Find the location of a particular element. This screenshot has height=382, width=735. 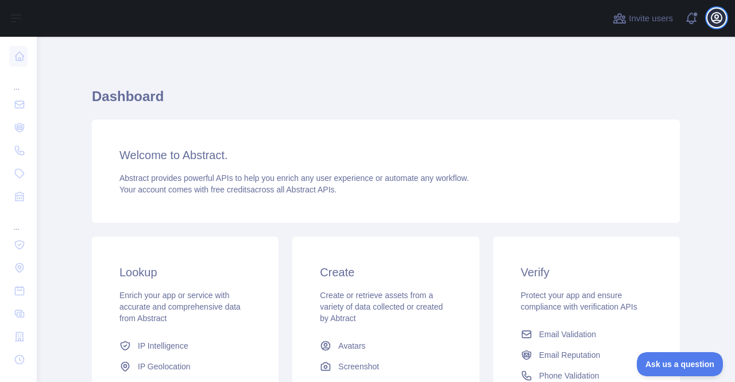

a: Email Reputation is located at coordinates (586, 355).